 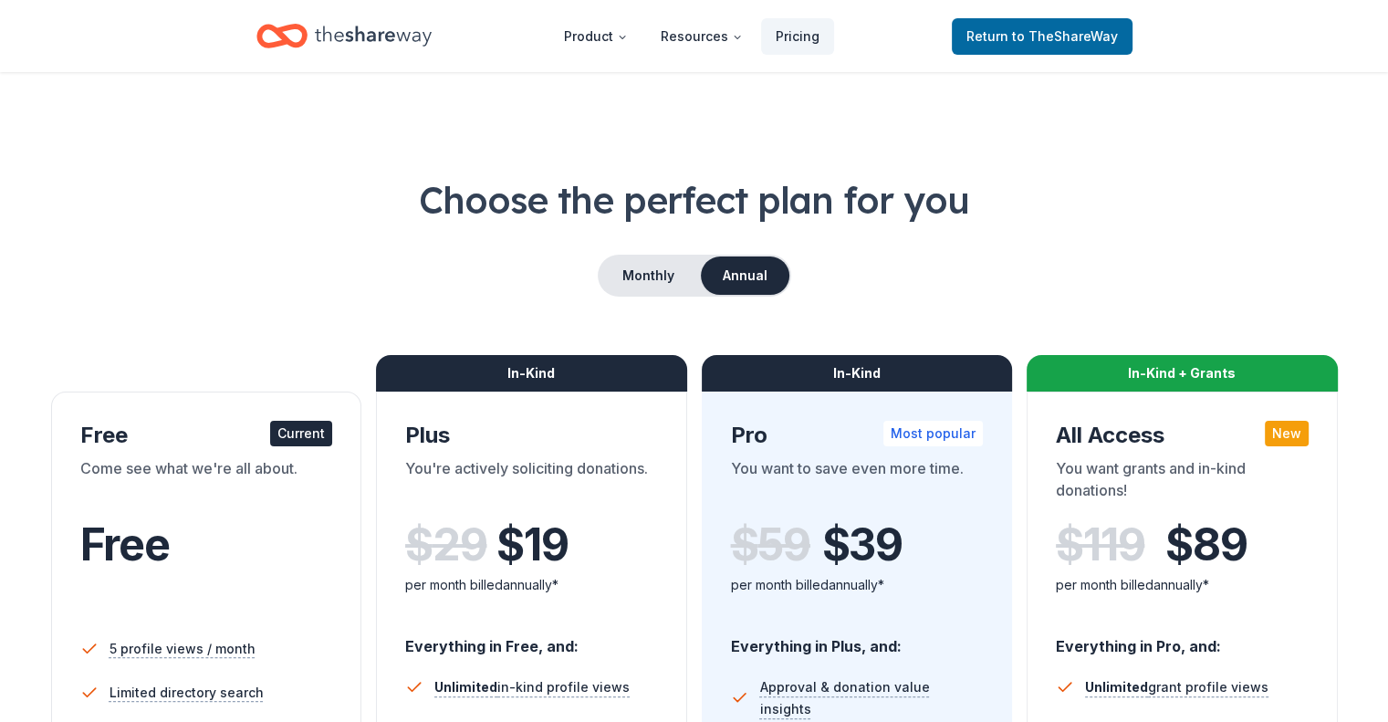 I want to click on div: Plus, so click(x=531, y=435).